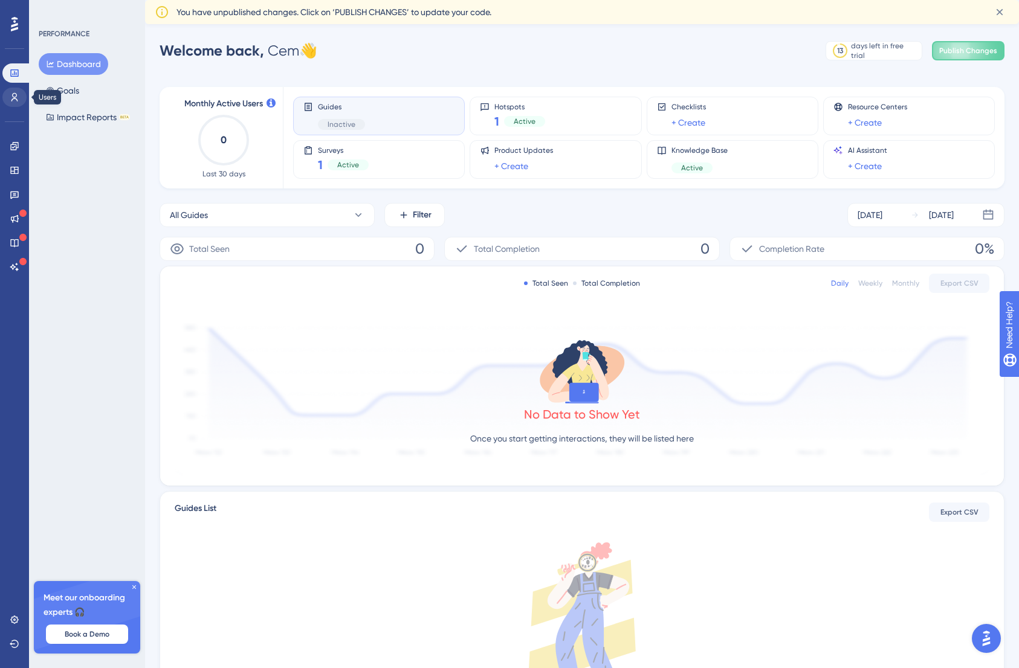  What do you see at coordinates (582, 439) in the screenshot?
I see `p: Once you start getting interactions, they will be listed here` at bounding box center [582, 439].